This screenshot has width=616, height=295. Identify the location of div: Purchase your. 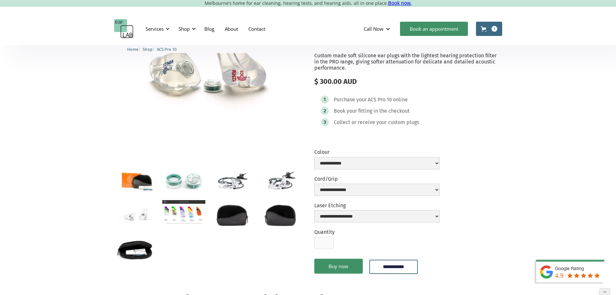
(350, 100).